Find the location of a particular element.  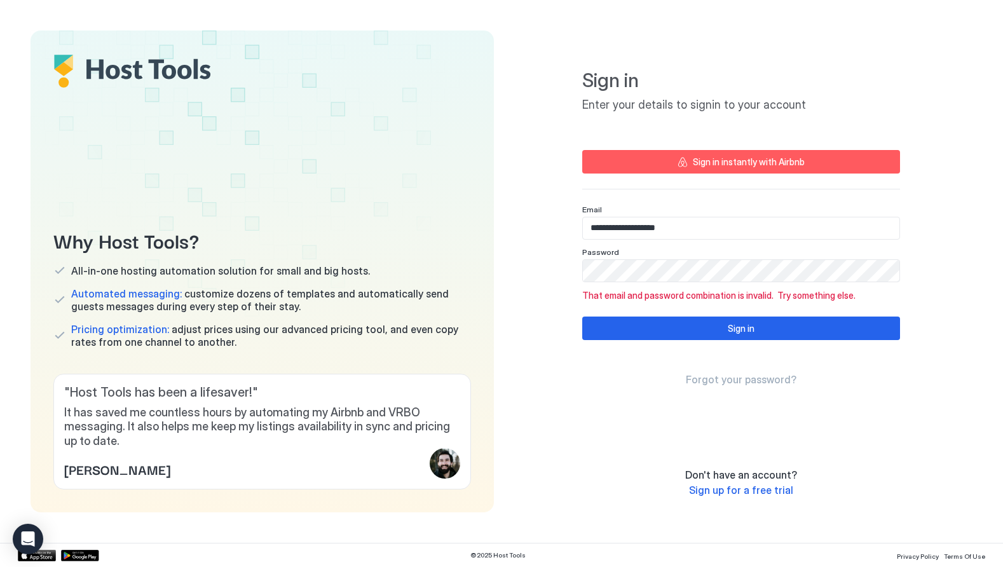

a: Forgot your password? is located at coordinates (741, 380).